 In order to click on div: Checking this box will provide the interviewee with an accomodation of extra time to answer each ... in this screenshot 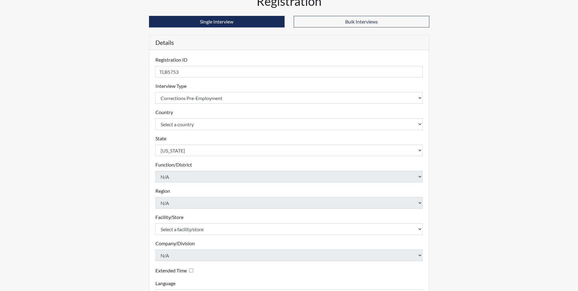, I will do `click(175, 270)`.